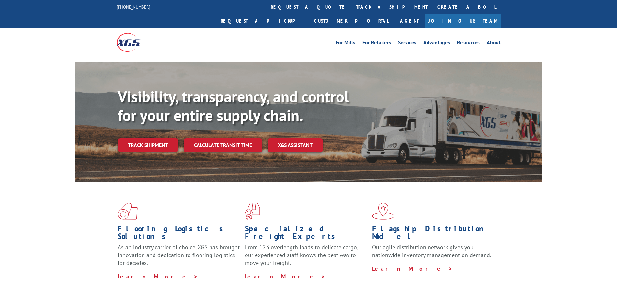 Image resolution: width=617 pixels, height=295 pixels. What do you see at coordinates (463, 21) in the screenshot?
I see `a: Join Our Team` at bounding box center [463, 21].